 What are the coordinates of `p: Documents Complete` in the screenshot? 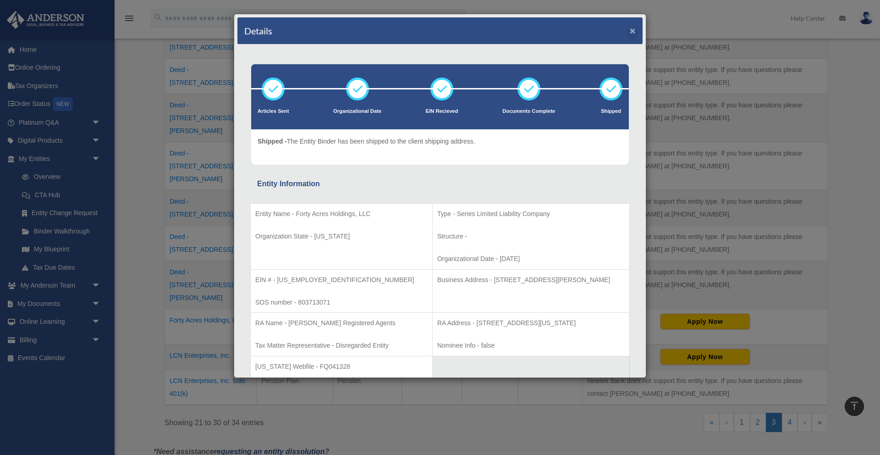 It's located at (528, 111).